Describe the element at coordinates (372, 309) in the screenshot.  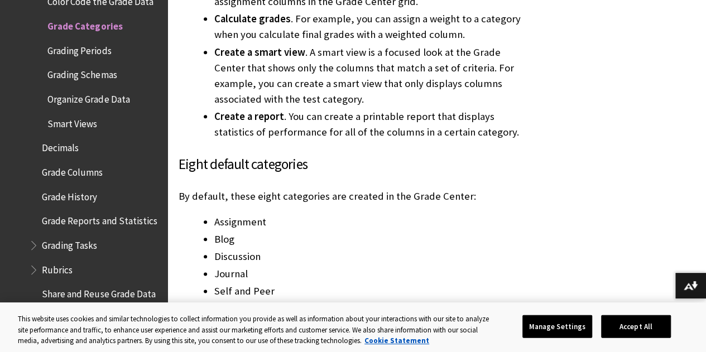
I see `li: Survey` at that location.